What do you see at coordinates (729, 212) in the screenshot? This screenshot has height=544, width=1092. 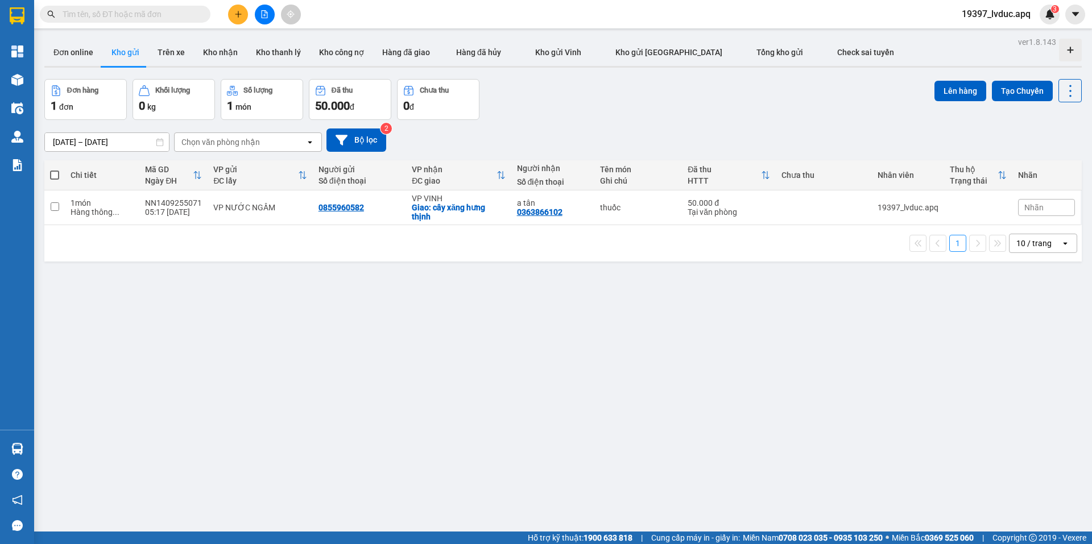 I see `div: Tại văn phòng` at bounding box center [729, 212].